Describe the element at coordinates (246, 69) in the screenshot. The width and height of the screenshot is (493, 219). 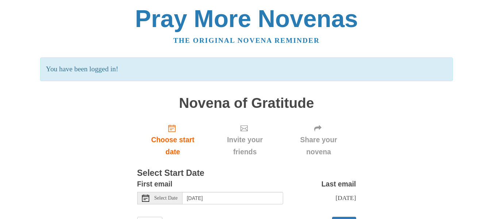
I see `p: You have been logged in!` at that location.